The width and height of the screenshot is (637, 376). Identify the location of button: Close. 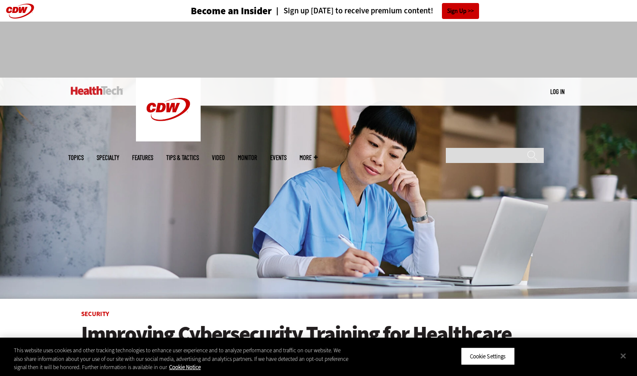
(623, 356).